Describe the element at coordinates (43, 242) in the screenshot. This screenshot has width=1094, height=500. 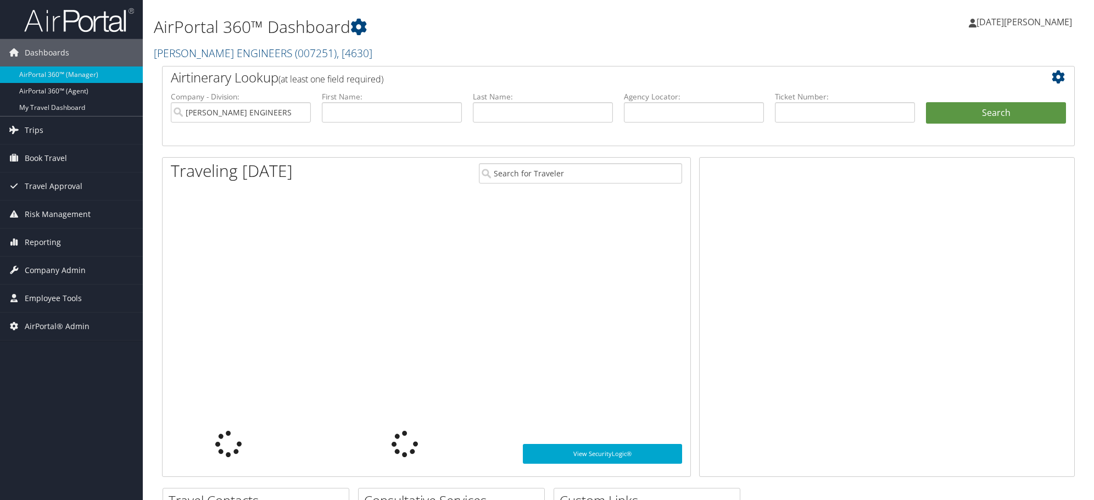
I see `span: Reporting` at that location.